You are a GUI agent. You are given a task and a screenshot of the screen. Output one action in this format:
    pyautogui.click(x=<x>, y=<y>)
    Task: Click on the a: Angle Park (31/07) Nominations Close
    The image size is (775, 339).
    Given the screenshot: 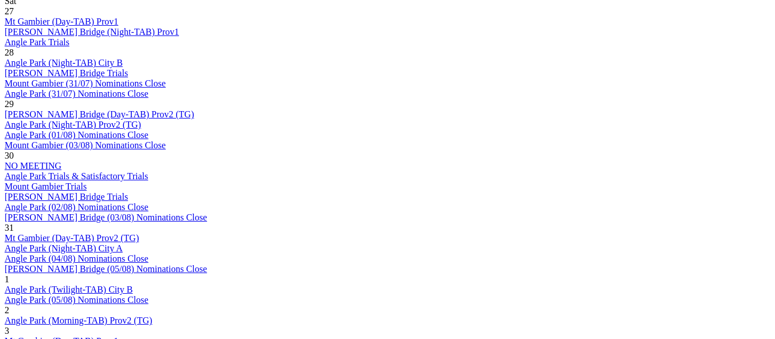 What is the action you would take?
    pyautogui.click(x=76, y=93)
    